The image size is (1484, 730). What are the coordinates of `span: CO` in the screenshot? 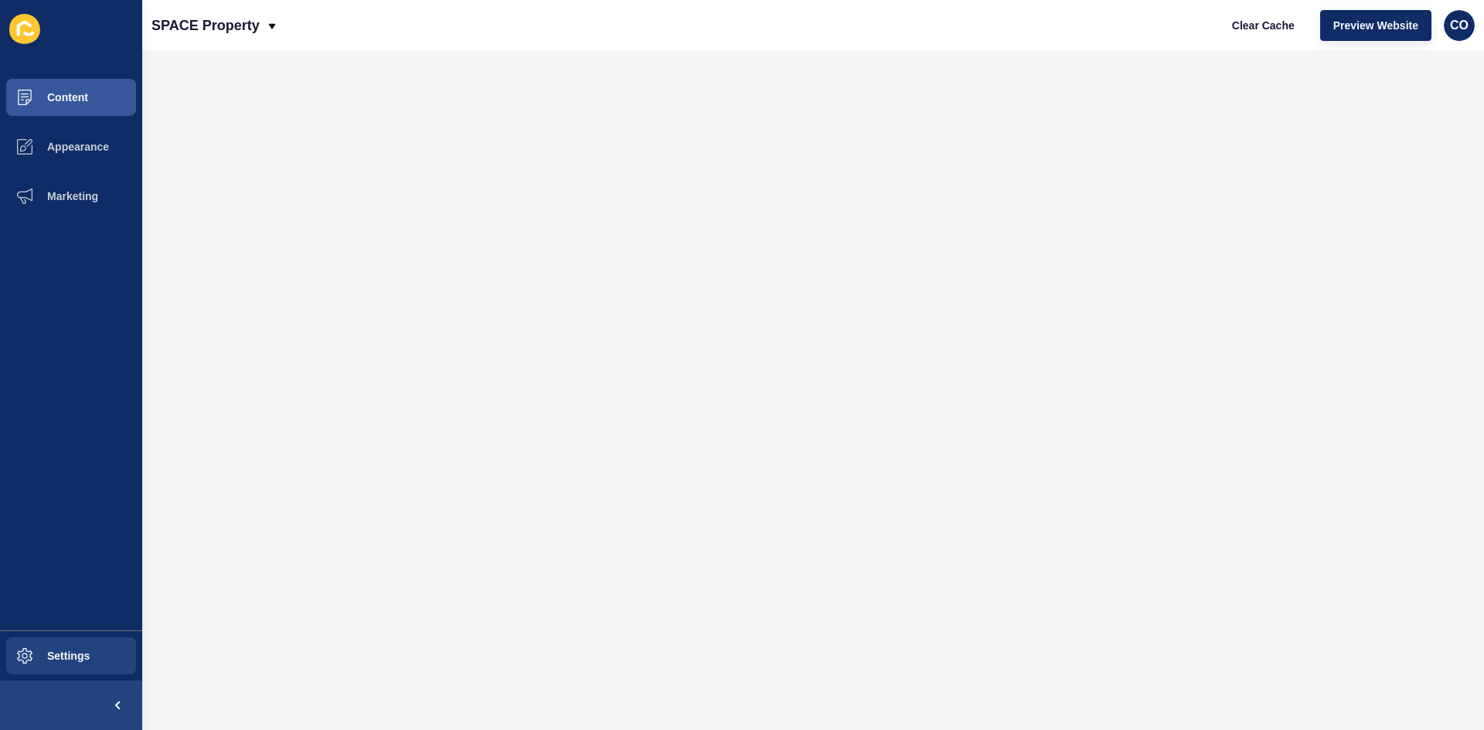 It's located at (1459, 26).